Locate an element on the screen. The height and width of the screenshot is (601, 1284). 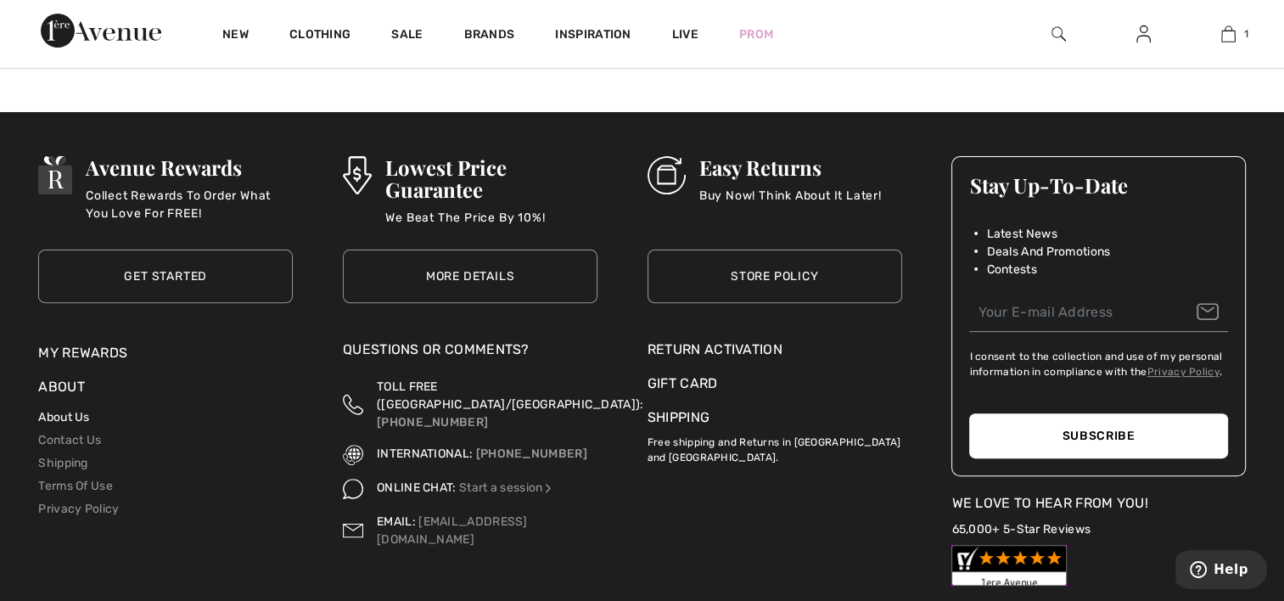
span: Help is located at coordinates (55, 20).